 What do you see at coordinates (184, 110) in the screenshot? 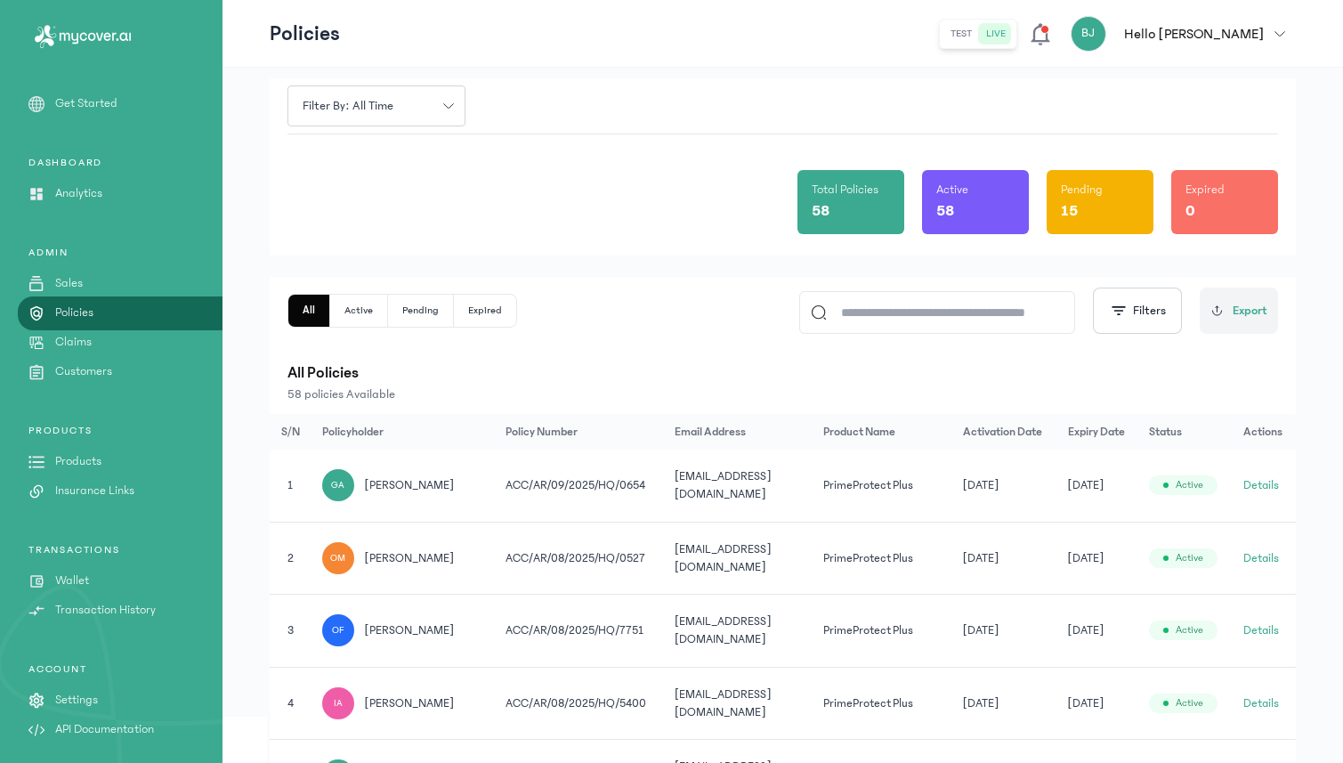
I see `img: tab_keywords_by_traffic_grey.svg` at bounding box center [184, 110].